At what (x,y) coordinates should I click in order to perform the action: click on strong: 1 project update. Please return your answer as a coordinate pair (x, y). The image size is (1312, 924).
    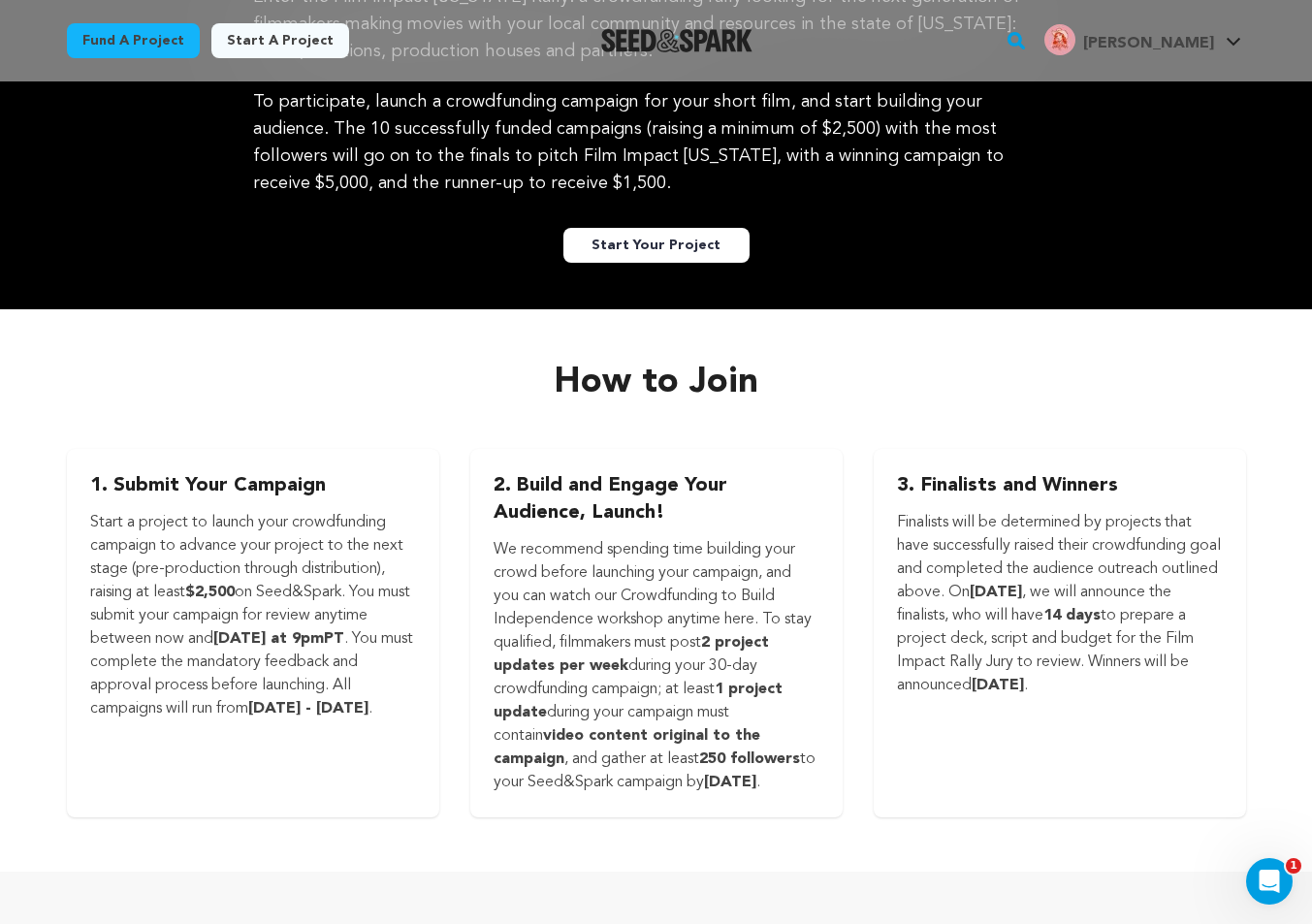
    Looking at the image, I should click on (638, 701).